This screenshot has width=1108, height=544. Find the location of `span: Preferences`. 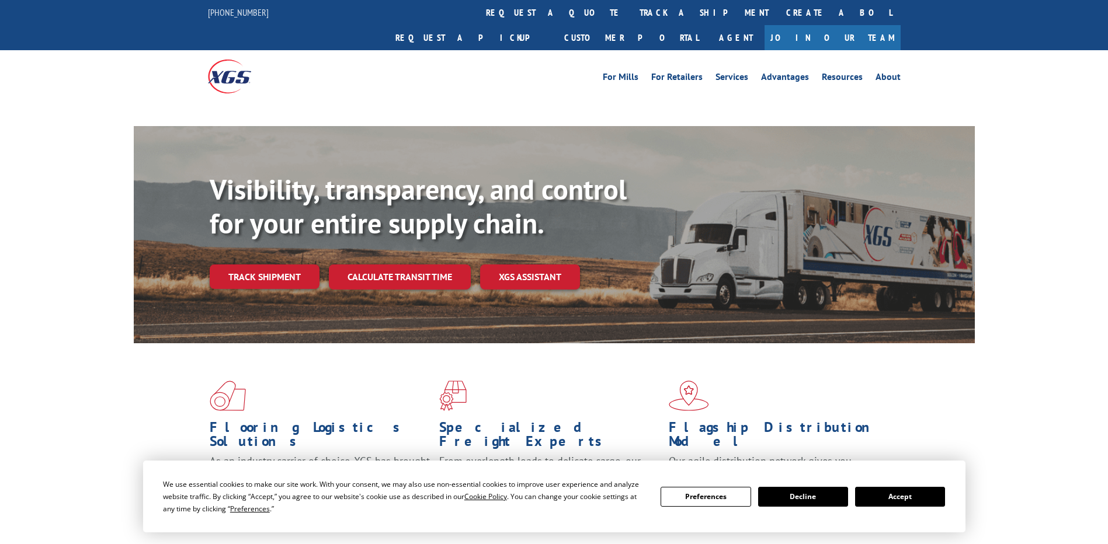

span: Preferences is located at coordinates (250, 509).